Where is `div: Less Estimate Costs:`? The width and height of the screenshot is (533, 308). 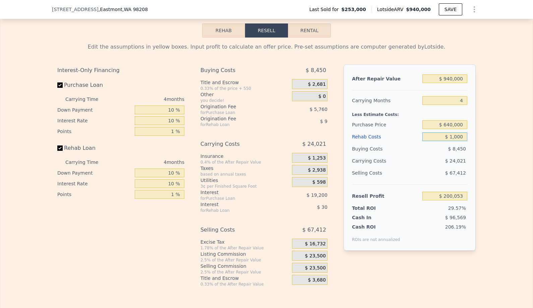
div: Less Estimate Costs: is located at coordinates (410, 113).